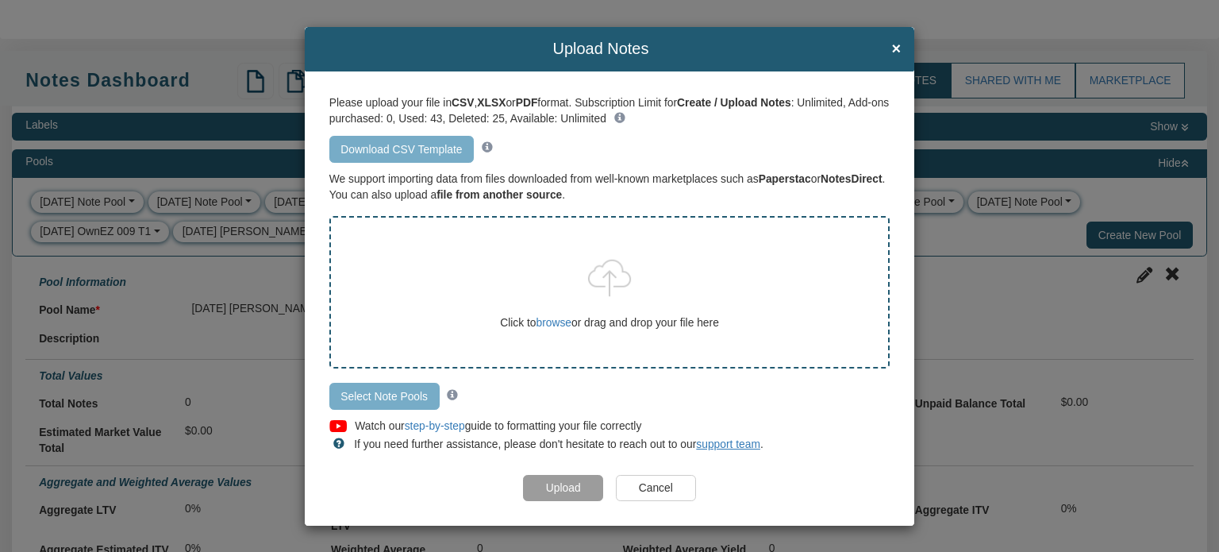  Describe the element at coordinates (601, 49) in the screenshot. I see `span: Upload Notes` at that location.